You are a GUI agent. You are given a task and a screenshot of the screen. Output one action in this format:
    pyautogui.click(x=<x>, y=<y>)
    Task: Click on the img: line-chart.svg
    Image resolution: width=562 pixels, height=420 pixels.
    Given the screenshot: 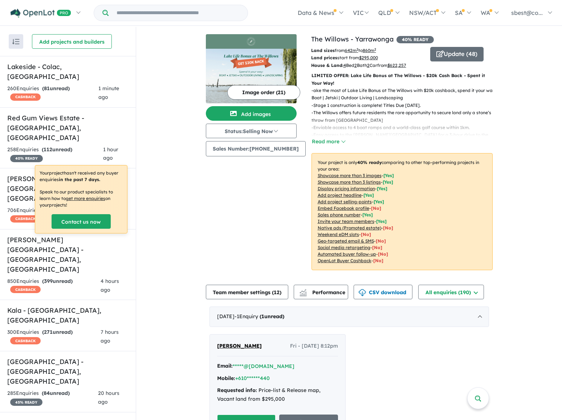 What is the action you would take?
    pyautogui.click(x=303, y=291)
    